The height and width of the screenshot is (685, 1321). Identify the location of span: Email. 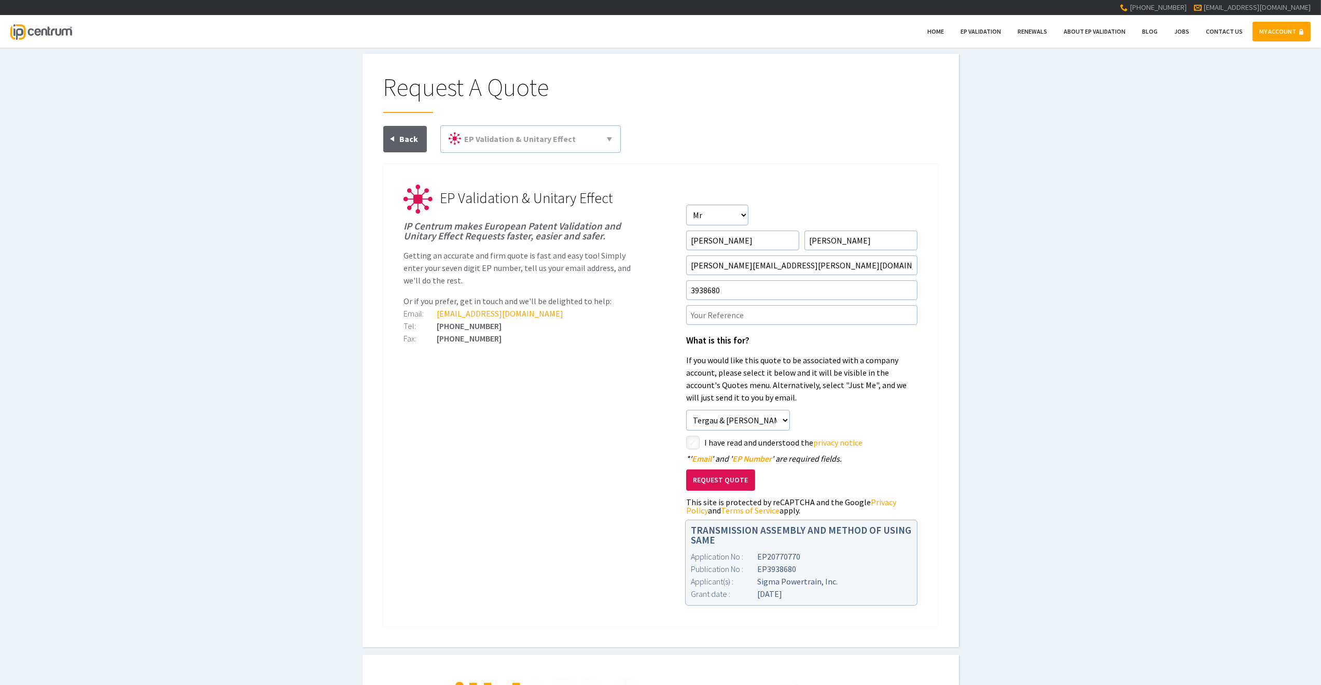
(702, 459).